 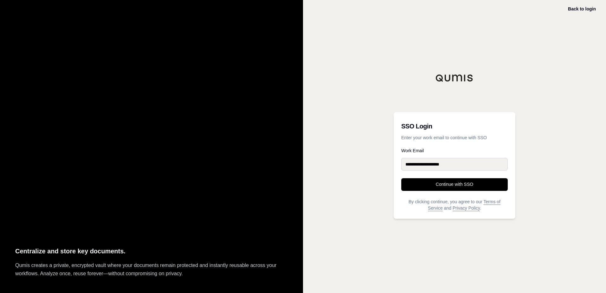 I want to click on a: Privacy Policy, so click(x=466, y=208).